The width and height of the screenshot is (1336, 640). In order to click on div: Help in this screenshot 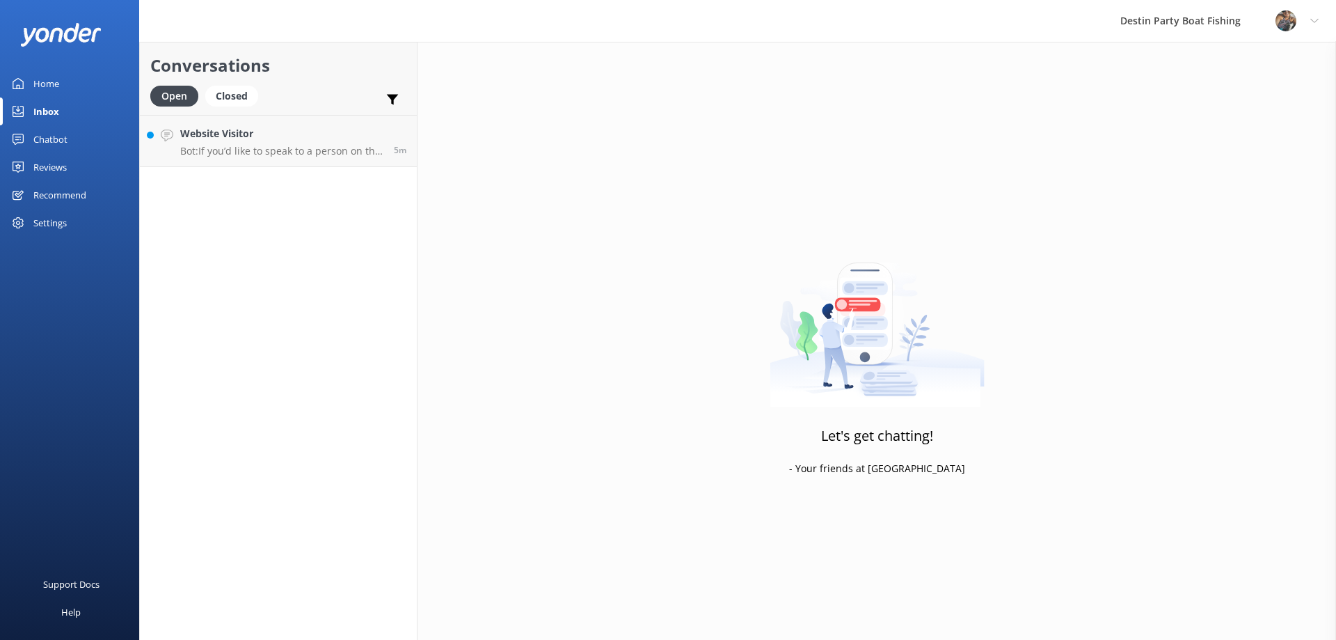, I will do `click(71, 612)`.